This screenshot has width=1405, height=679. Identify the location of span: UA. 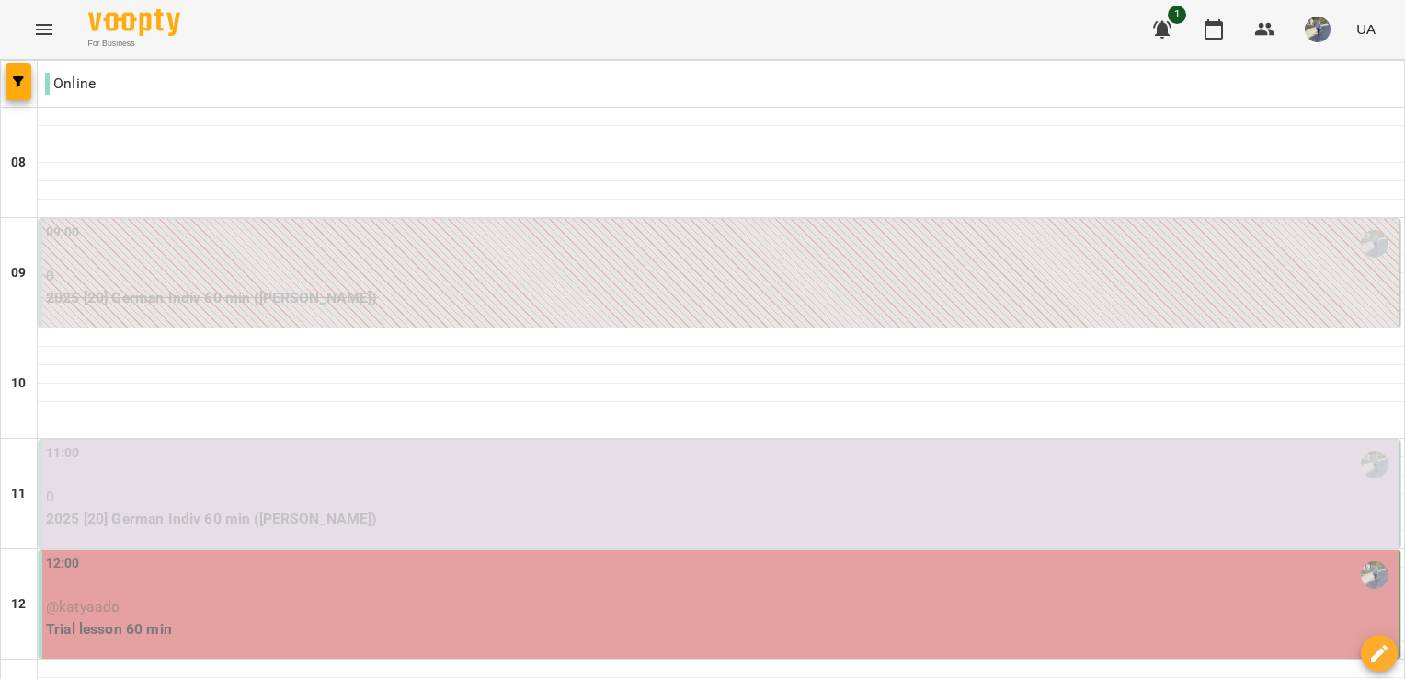
(1365, 29).